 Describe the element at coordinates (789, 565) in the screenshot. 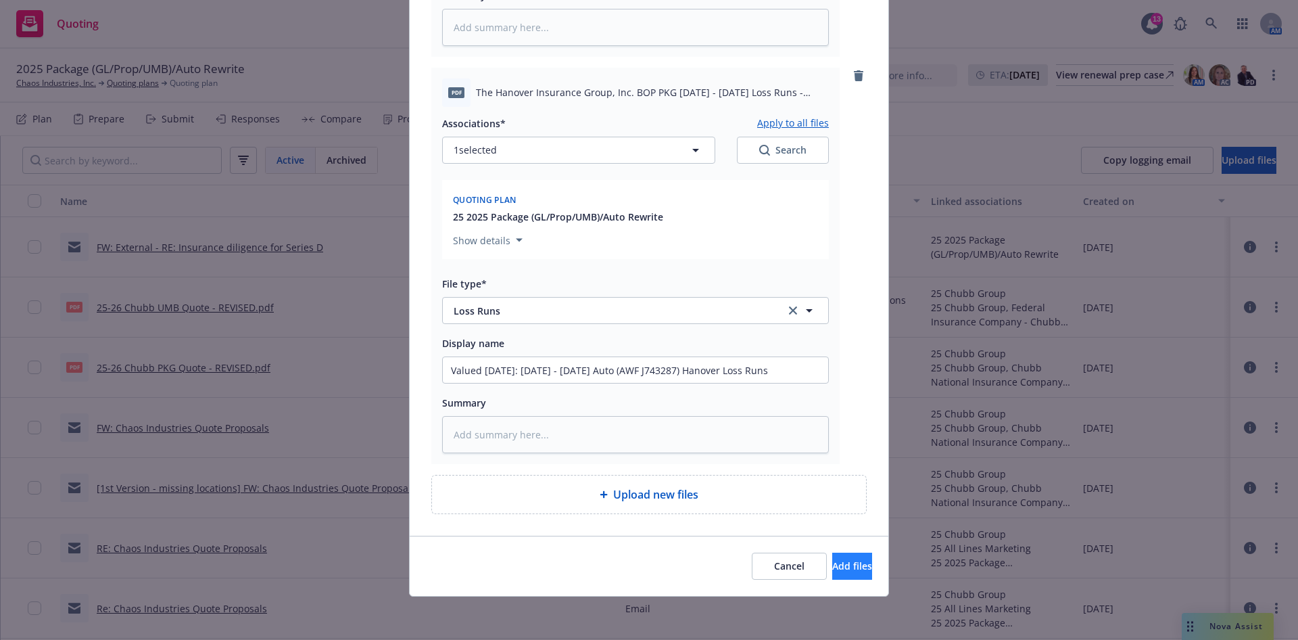

I see `span: Cancel` at that location.